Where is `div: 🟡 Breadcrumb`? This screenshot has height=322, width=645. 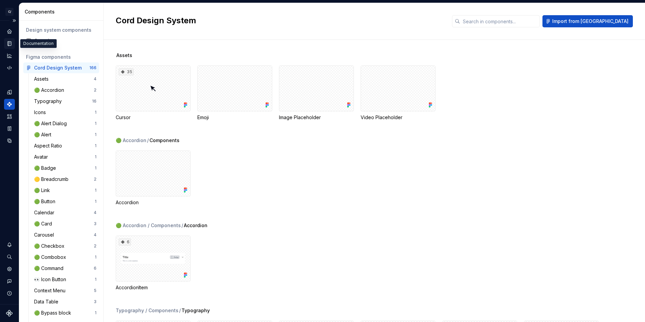
div: 🟡 Breadcrumb is located at coordinates (53, 179).